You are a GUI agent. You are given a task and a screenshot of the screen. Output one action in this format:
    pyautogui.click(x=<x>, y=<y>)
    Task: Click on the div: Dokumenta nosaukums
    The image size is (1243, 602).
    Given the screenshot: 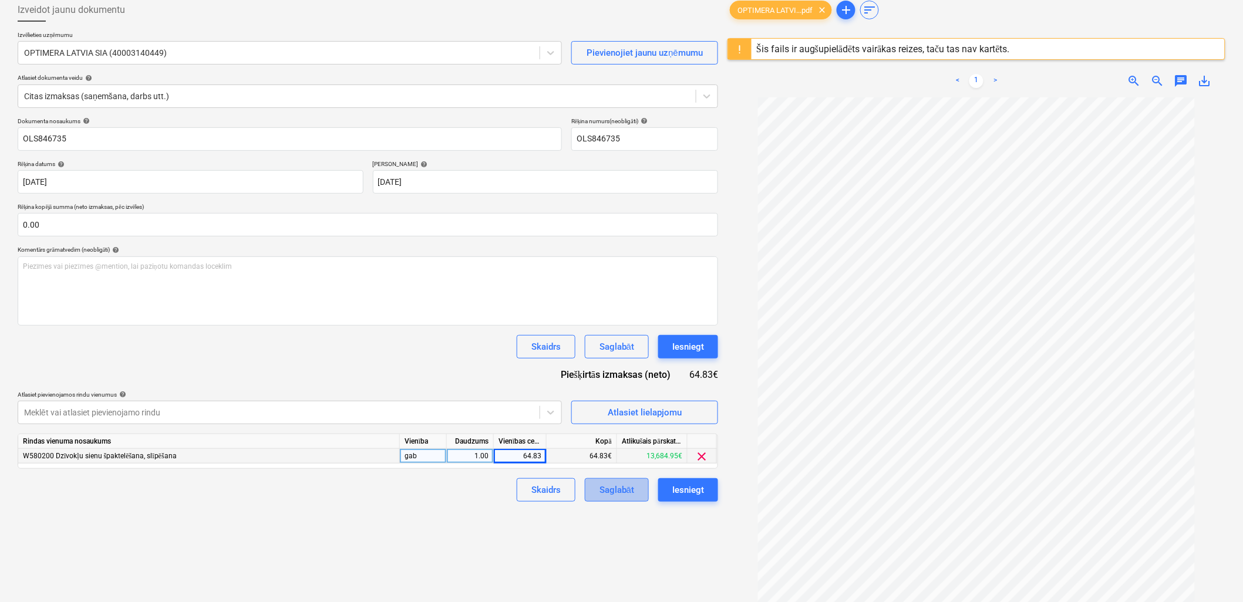 What is the action you would take?
    pyautogui.click(x=289, y=121)
    